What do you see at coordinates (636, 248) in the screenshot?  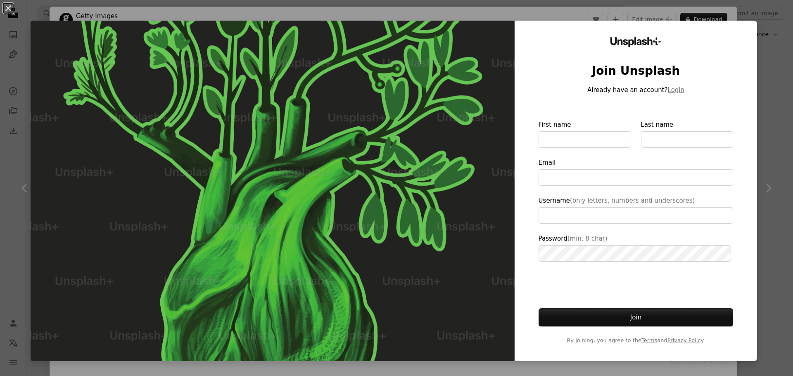 I see `label: Password` at bounding box center [636, 248].